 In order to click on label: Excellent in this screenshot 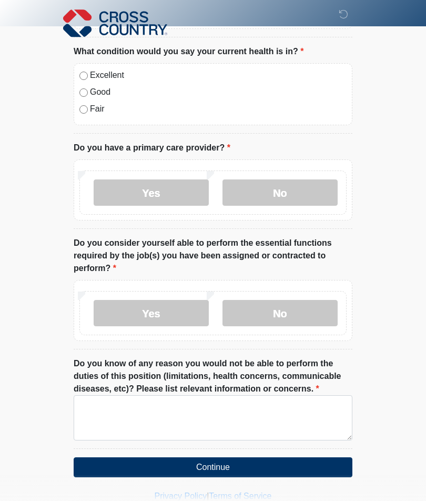, I will do `click(218, 75)`.